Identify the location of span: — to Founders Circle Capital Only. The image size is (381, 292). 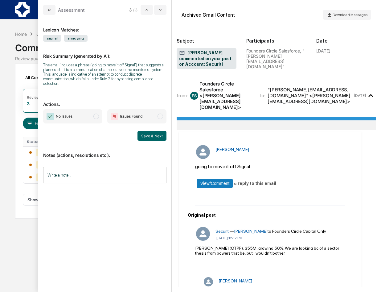
(271, 231).